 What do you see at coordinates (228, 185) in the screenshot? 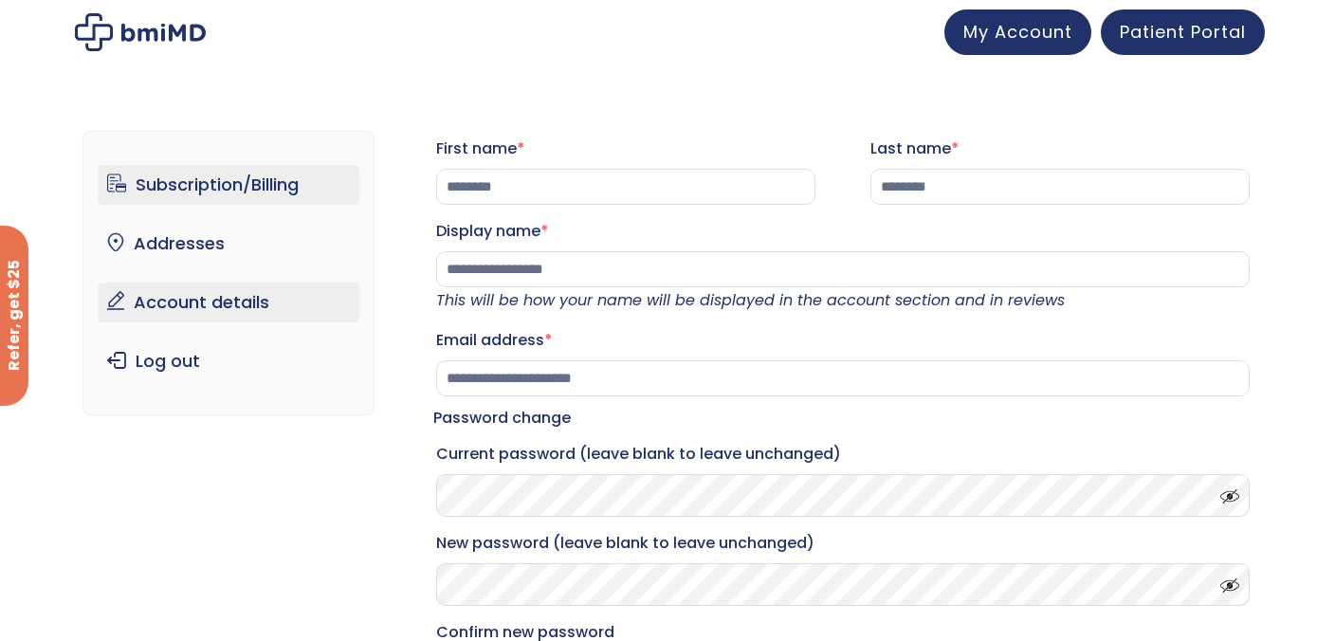
I see `a: Subscription/Billing` at bounding box center [228, 185].